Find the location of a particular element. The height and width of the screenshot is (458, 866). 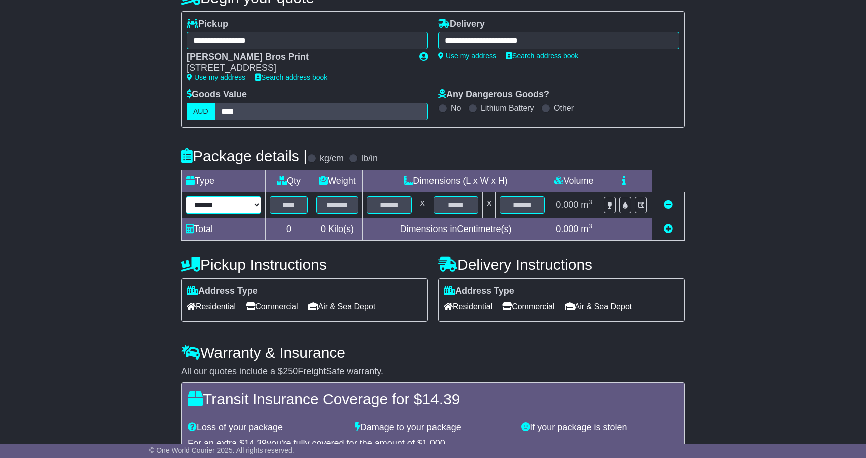

td: Type is located at coordinates (224, 181).